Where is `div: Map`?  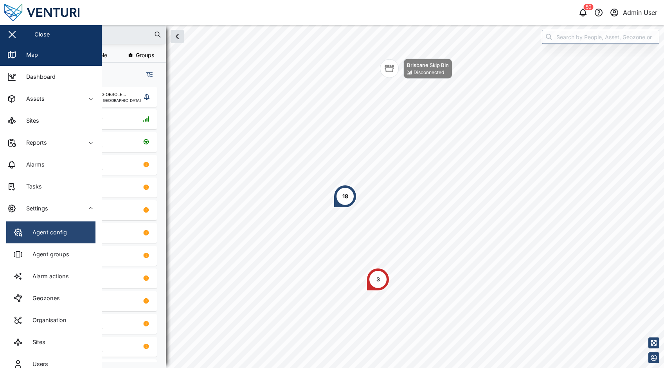 div: Map is located at coordinates (29, 55).